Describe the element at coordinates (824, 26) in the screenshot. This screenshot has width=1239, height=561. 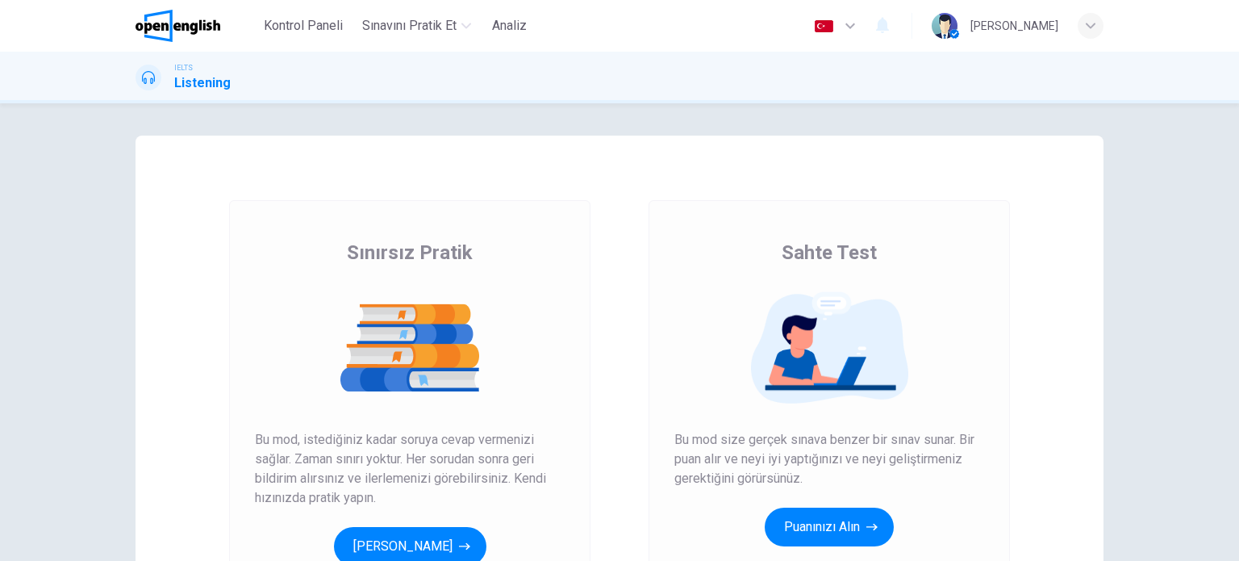
I see `img: tr` at that location.